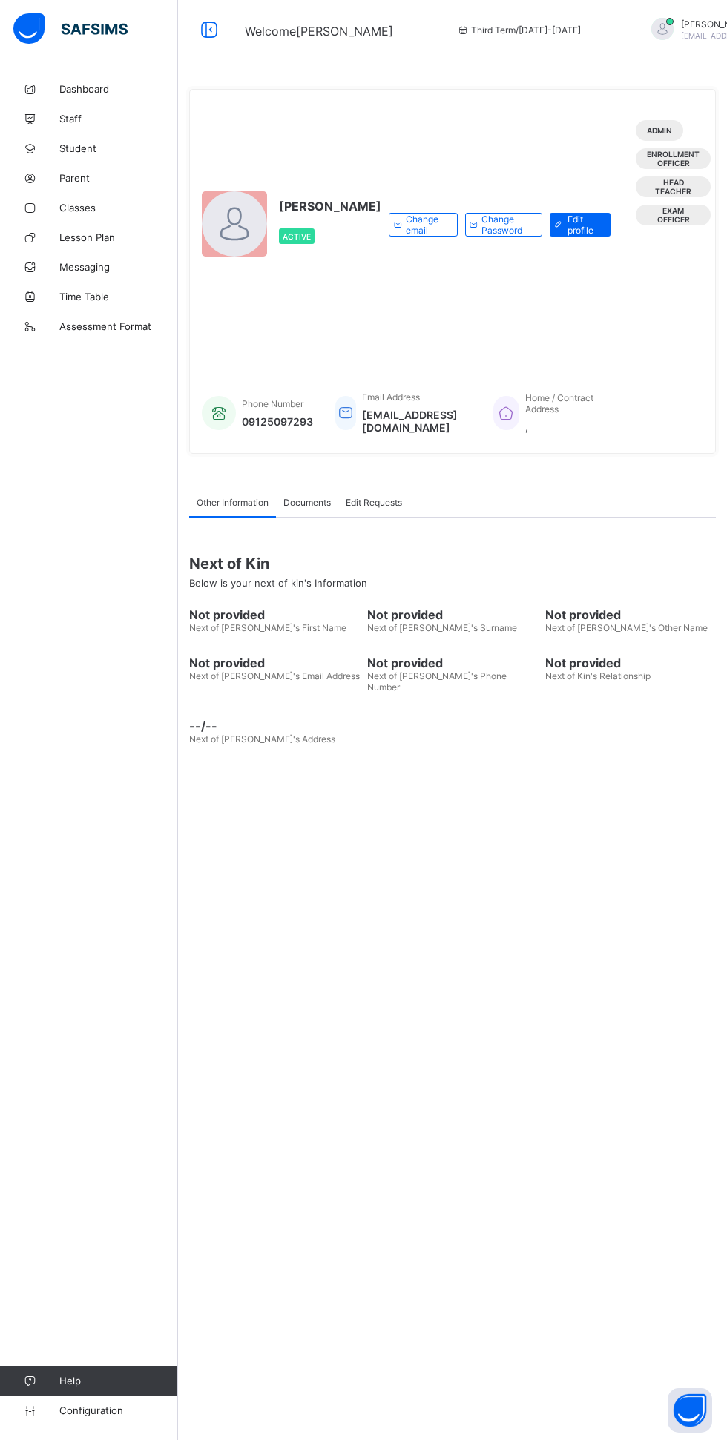 The height and width of the screenshot is (1440, 727). What do you see at coordinates (673, 159) in the screenshot?
I see `span: Enrollment Officer` at bounding box center [673, 159].